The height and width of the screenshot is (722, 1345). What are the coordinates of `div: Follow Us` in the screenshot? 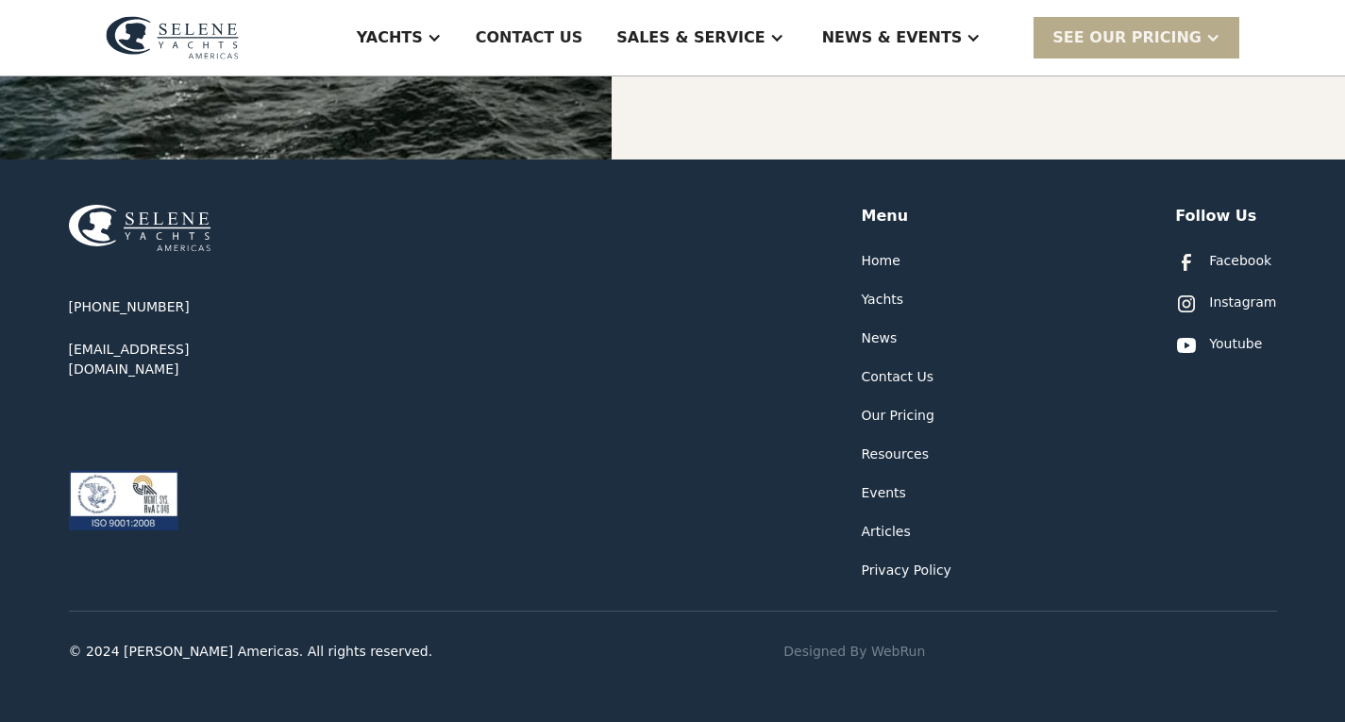 It's located at (1216, 216).